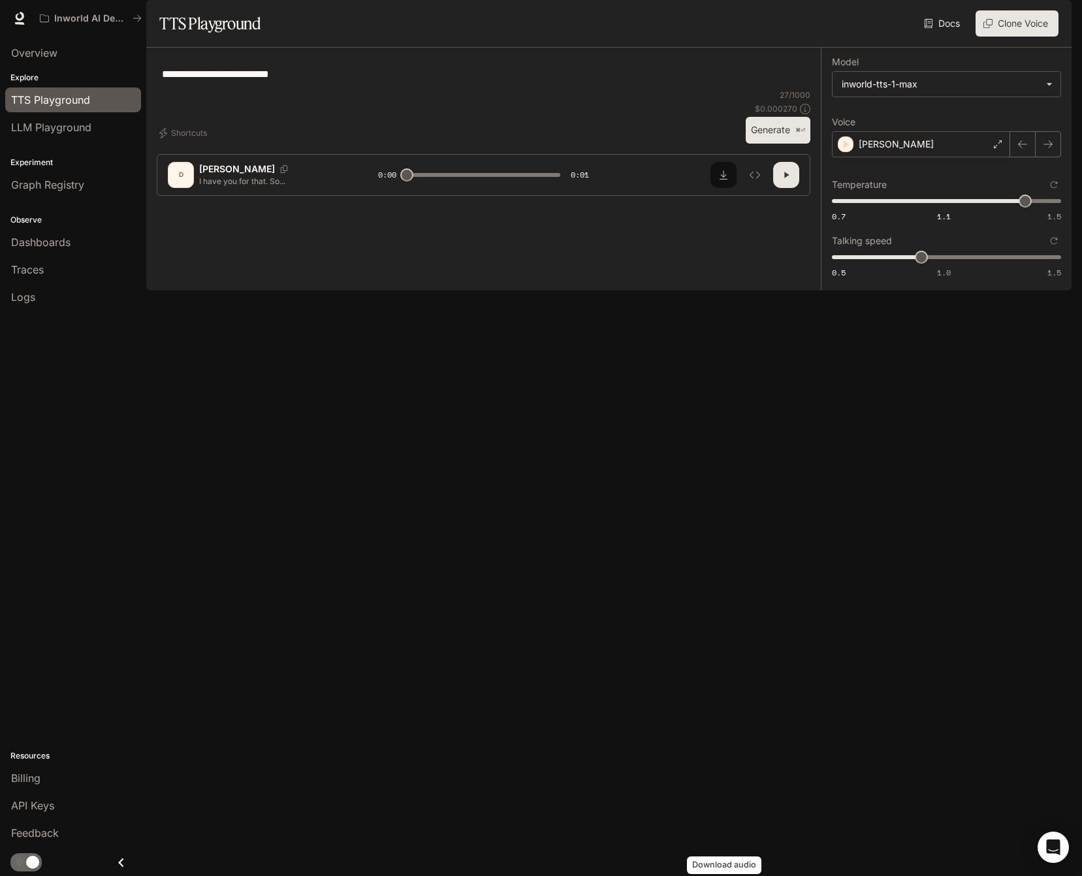 This screenshot has width=1082, height=876. I want to click on button: Clone Voice, so click(1016, 23).